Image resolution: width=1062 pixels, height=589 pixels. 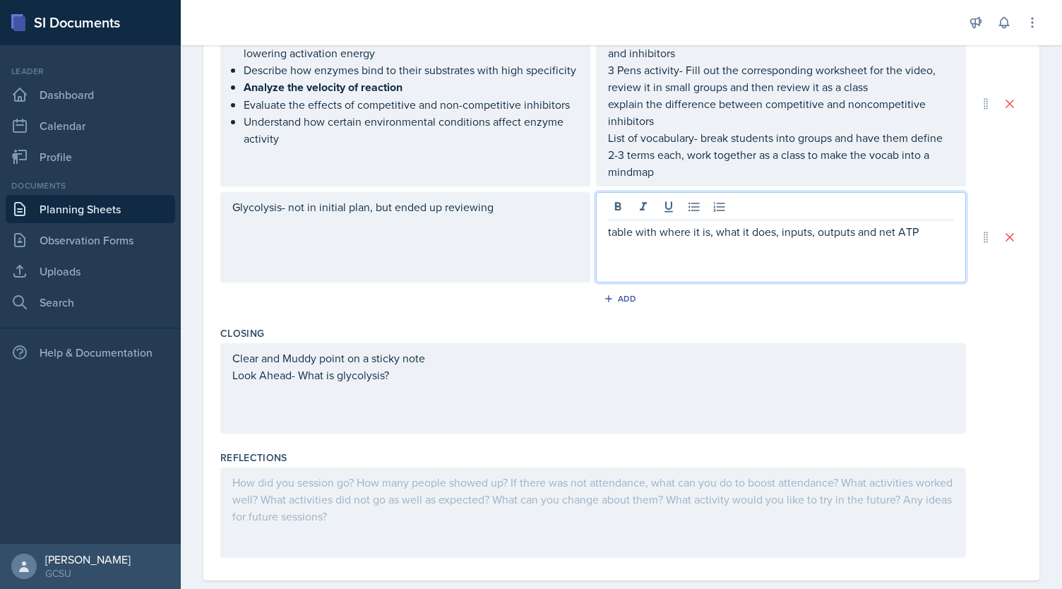 I want to click on a: Planning Sheets, so click(x=90, y=209).